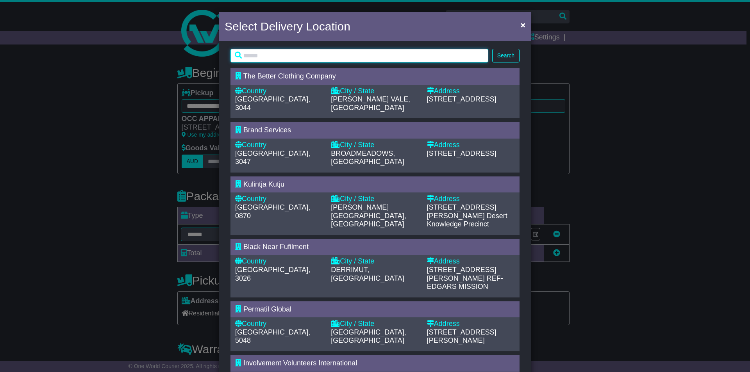 The width and height of the screenshot is (750, 372). What do you see at coordinates (300, 363) in the screenshot?
I see `span: Involvement Volunteers International` at bounding box center [300, 363].